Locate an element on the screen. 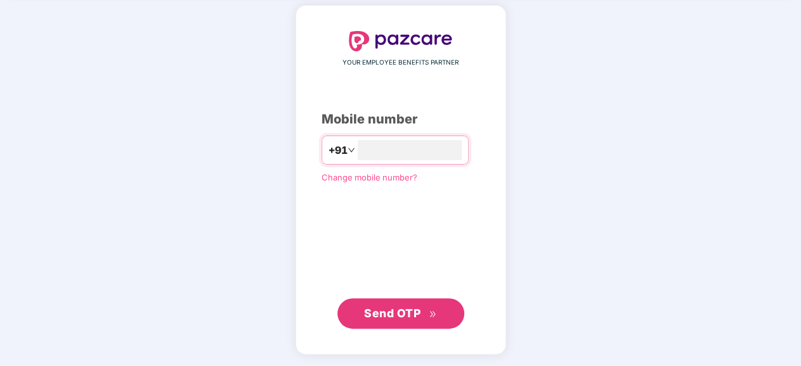 The width and height of the screenshot is (801, 366). span: Send OTP is located at coordinates (392, 313).